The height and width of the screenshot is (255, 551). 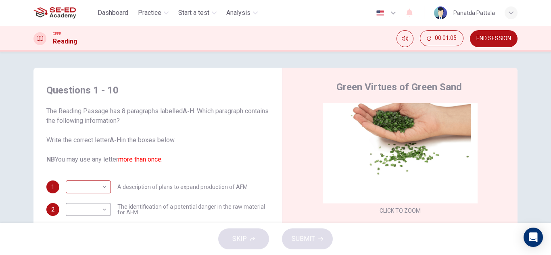 I want to click on span: 00:01:05, so click(x=446, y=38).